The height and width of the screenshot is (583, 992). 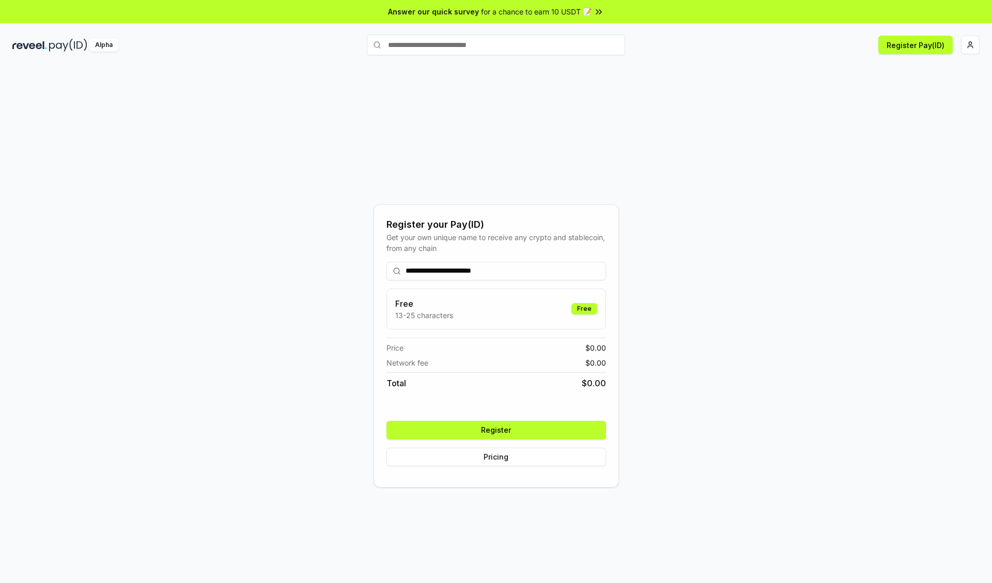 What do you see at coordinates (496, 225) in the screenshot?
I see `div: Register your Pay(ID)` at bounding box center [496, 225].